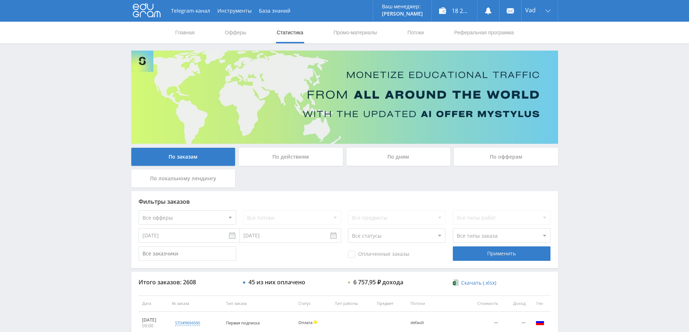 The image size is (689, 332). Describe the element at coordinates (290, 33) in the screenshot. I see `a: Статистика` at that location.